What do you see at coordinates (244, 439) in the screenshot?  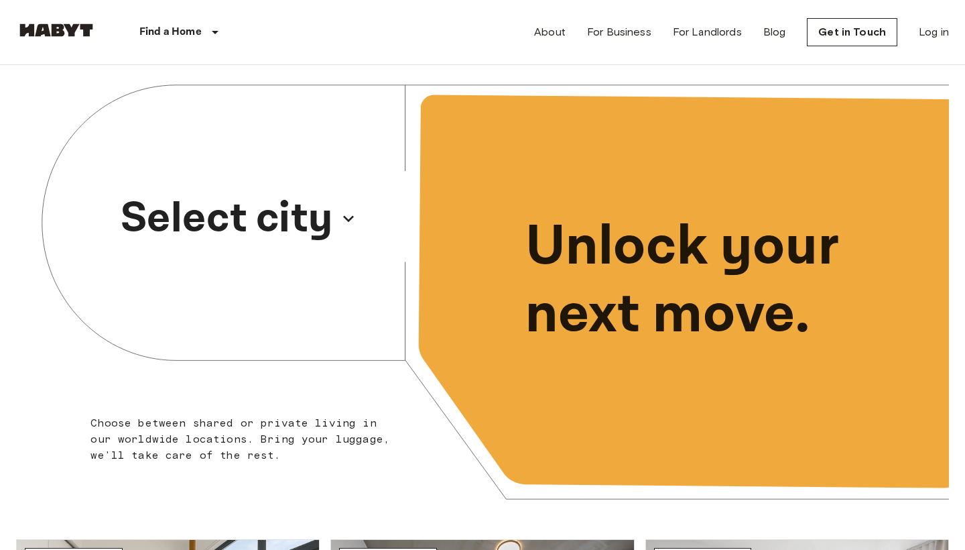 I see `p: Choose between shared or private living in our worldwide locations. Bring your luggage, we'll tak...` at bounding box center [244, 439].